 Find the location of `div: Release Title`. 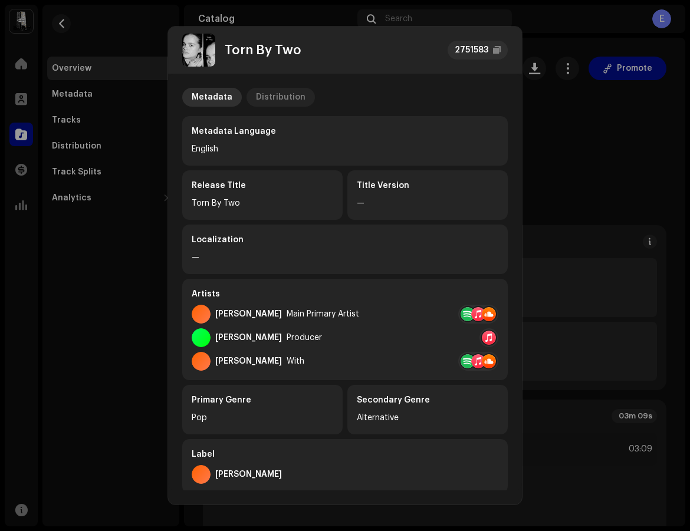

div: Release Title is located at coordinates (262, 186).